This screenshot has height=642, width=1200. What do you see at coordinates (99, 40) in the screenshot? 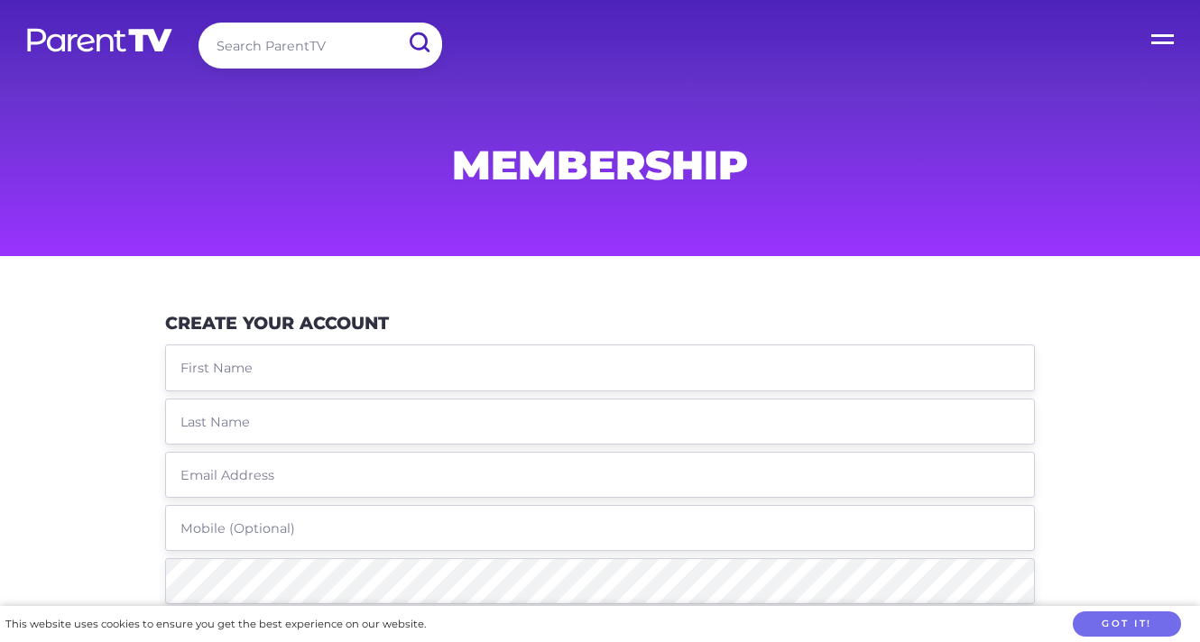
I see `img: parenttv-logo-white.4c85aaf.svg` at bounding box center [99, 40].